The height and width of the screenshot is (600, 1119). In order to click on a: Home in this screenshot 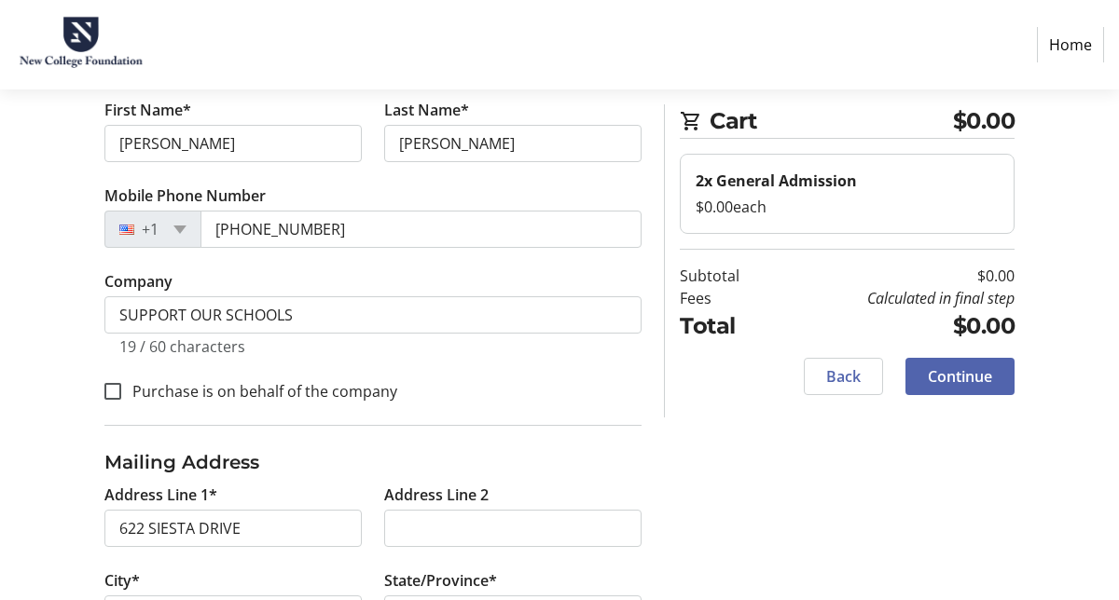, I will do `click(1070, 45)`.